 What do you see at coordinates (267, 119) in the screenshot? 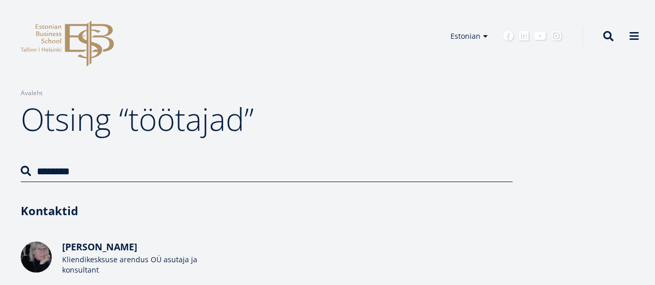
I see `h1: Otsing “töötajad”` at bounding box center [267, 119].